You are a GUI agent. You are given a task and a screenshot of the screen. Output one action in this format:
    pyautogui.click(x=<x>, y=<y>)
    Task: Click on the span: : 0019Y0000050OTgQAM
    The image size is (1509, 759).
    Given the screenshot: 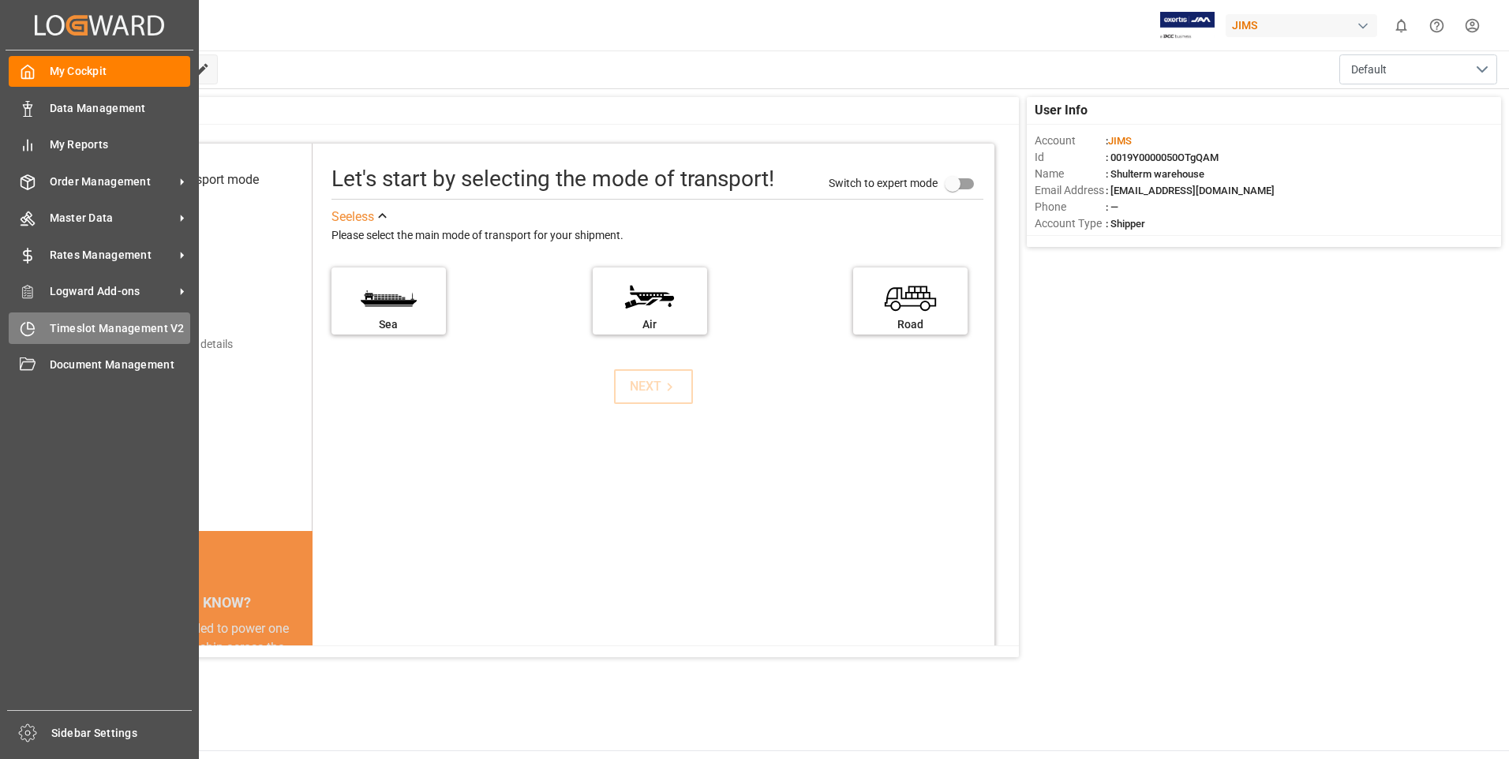 What is the action you would take?
    pyautogui.click(x=1162, y=157)
    